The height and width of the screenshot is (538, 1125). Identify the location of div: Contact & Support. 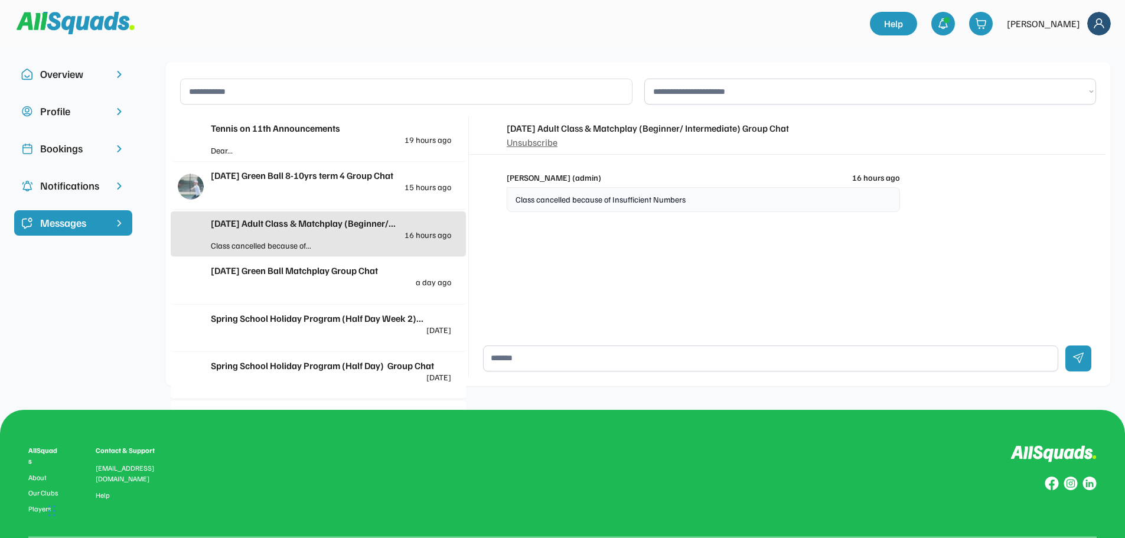
(132, 451).